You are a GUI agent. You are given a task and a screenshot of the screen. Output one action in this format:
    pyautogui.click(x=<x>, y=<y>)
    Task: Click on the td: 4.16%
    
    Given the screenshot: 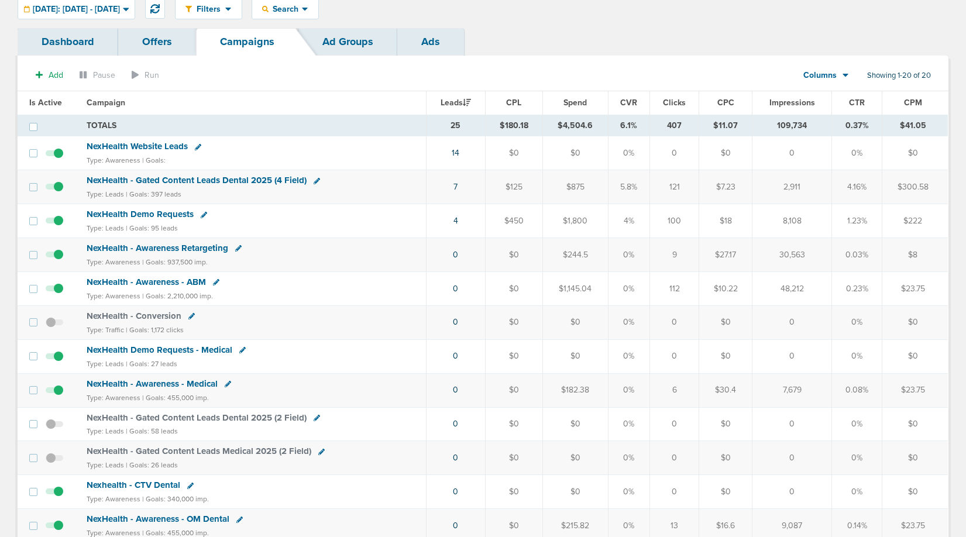 What is the action you would take?
    pyautogui.click(x=857, y=187)
    